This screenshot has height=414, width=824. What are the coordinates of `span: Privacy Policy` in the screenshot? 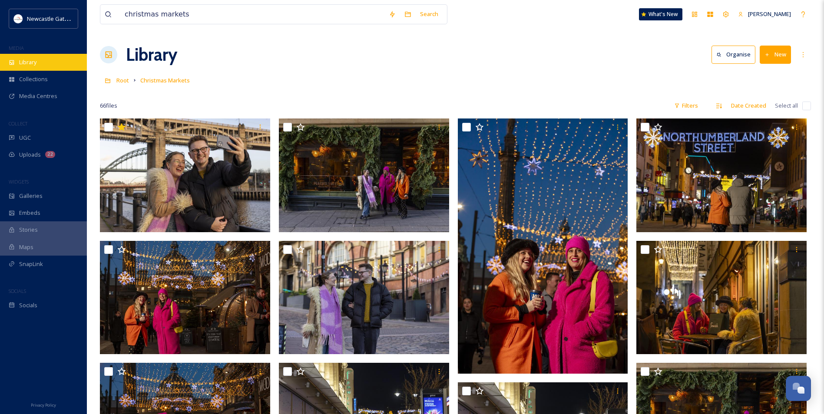 It's located at (43, 405).